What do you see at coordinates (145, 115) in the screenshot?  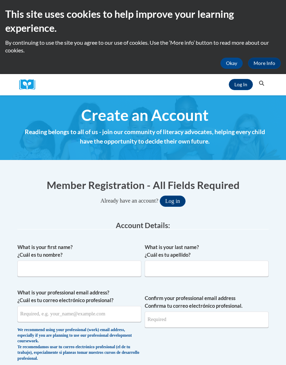 I see `span: Create an Account` at bounding box center [145, 115].